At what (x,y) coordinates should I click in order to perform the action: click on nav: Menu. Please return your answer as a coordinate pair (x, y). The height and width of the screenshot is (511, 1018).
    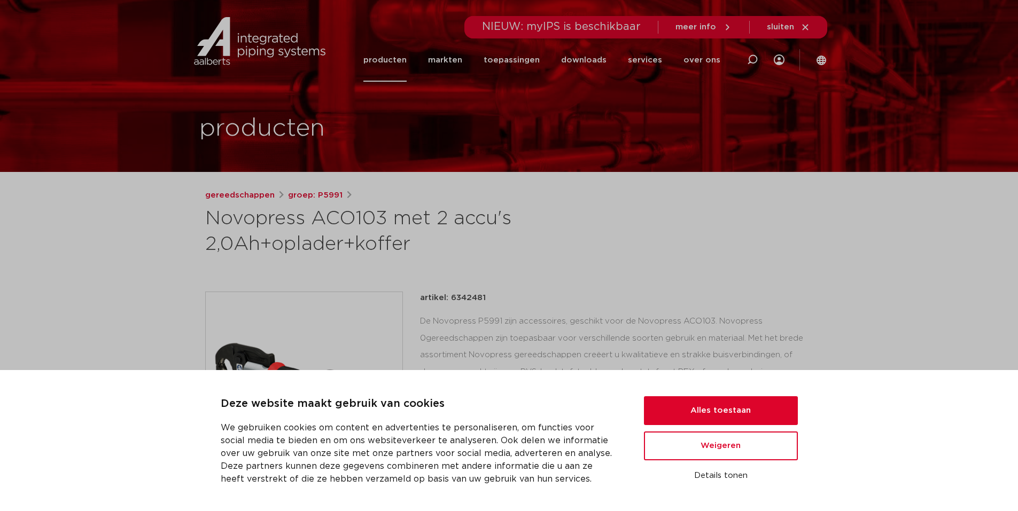
    Looking at the image, I should click on (542, 60).